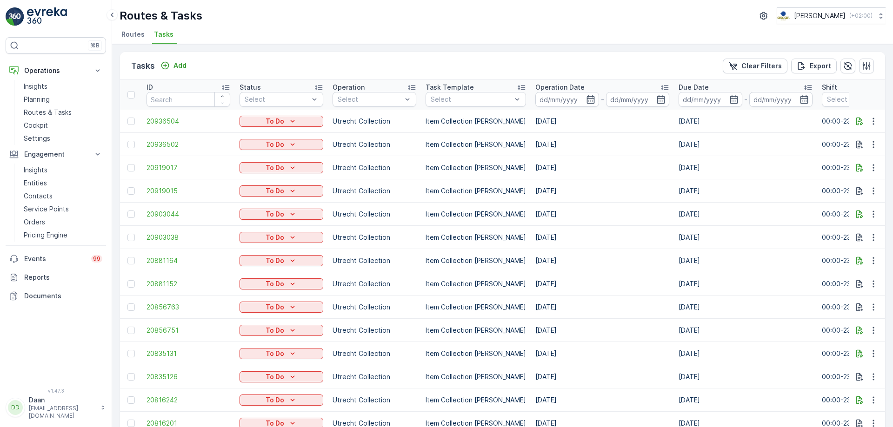 The image size is (893, 427). What do you see at coordinates (180, 66) in the screenshot?
I see `p: Add` at bounding box center [180, 66].